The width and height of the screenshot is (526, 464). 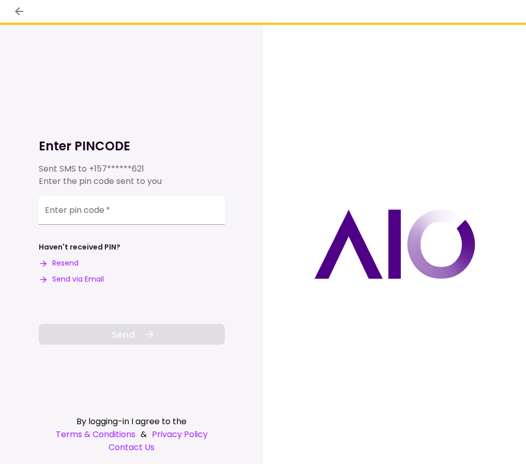 I want to click on button: Send via Email, so click(x=71, y=279).